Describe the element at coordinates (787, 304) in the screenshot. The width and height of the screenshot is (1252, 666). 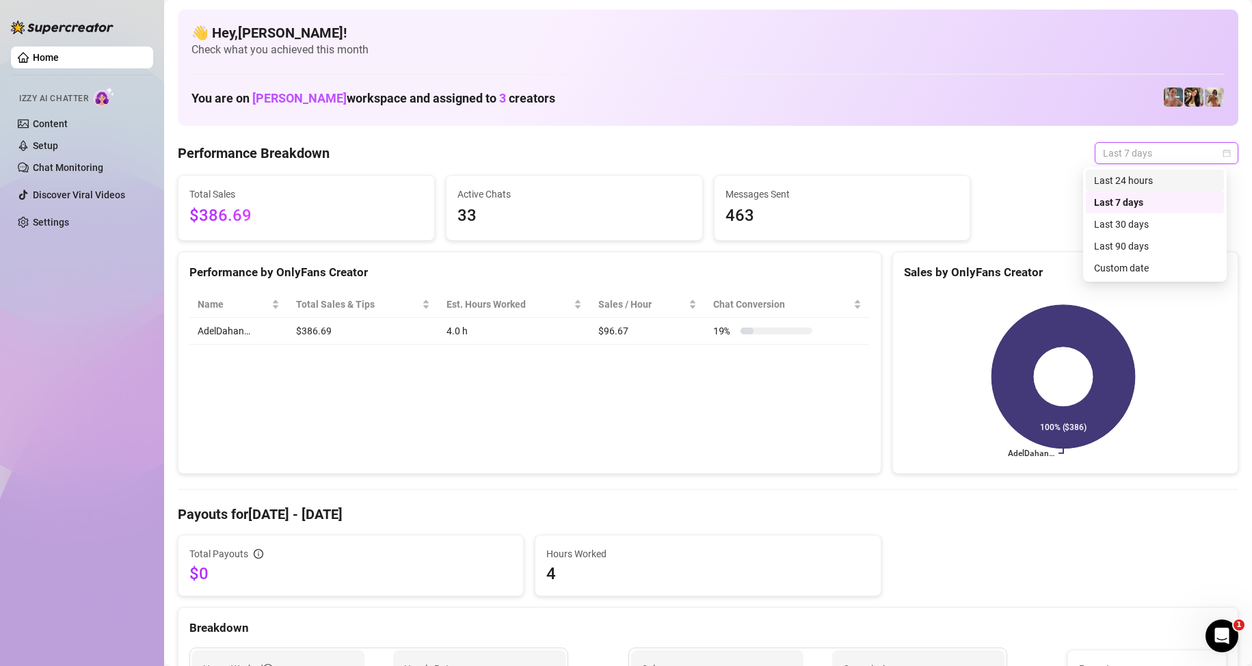
I see `th: Chat Conversion` at that location.